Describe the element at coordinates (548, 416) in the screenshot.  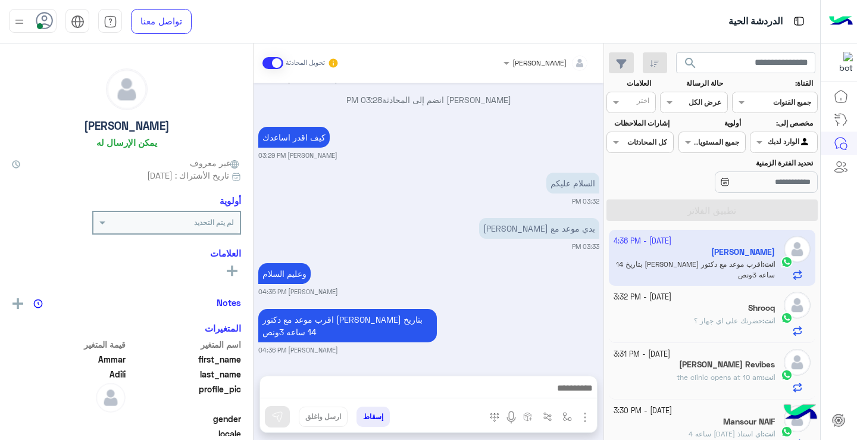
I see `button: Trigger scenario` at that location.